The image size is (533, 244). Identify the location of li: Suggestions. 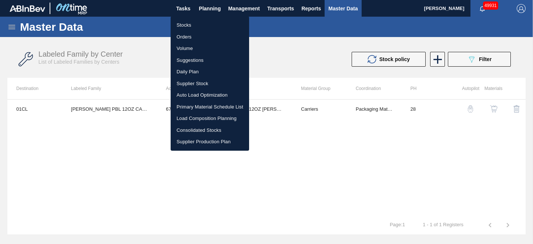
(210, 60).